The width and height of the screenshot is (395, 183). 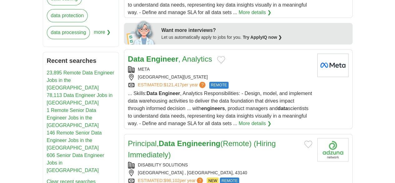 What do you see at coordinates (173, 85) in the screenshot?
I see `a: ESTIMATED:$121,417per year?` at bounding box center [173, 85].